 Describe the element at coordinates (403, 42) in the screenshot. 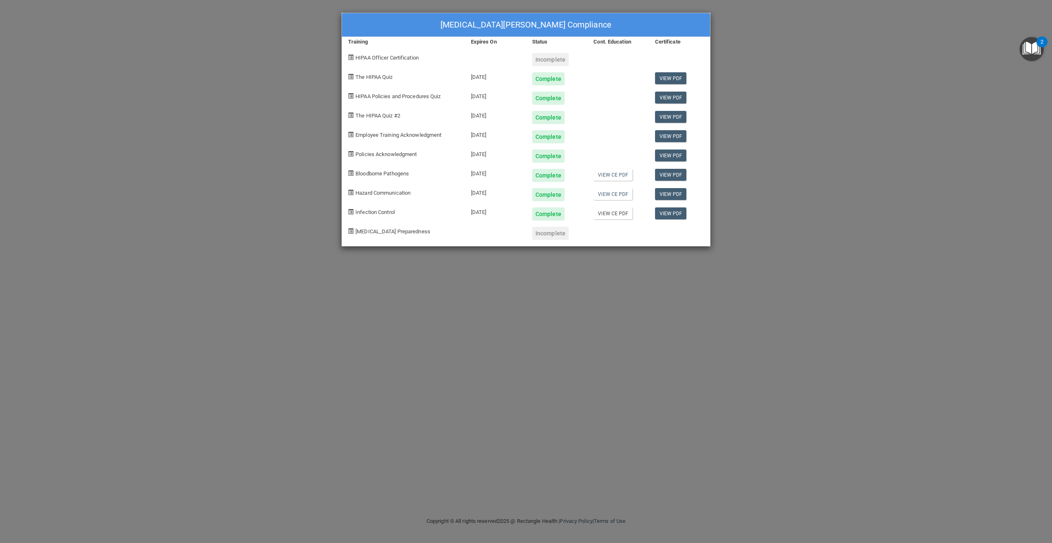

I see `div: Training` at that location.